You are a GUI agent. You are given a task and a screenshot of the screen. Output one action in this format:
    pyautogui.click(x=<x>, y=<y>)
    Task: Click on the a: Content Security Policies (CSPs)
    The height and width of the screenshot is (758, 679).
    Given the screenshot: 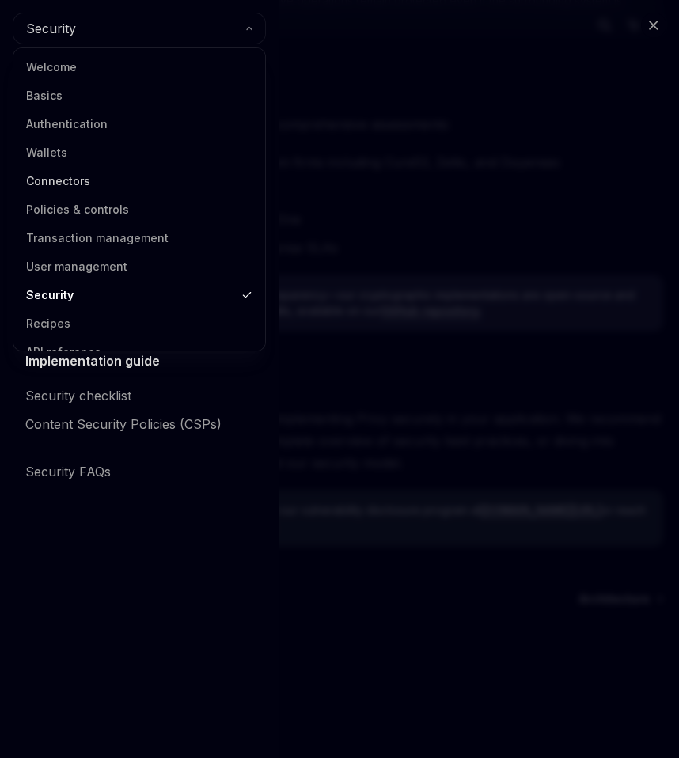 What is the action you would take?
    pyautogui.click(x=139, y=424)
    